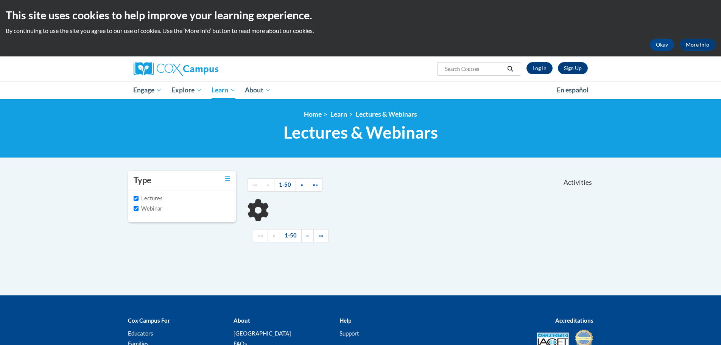 The image size is (721, 345). I want to click on h3: Type, so click(142, 180).